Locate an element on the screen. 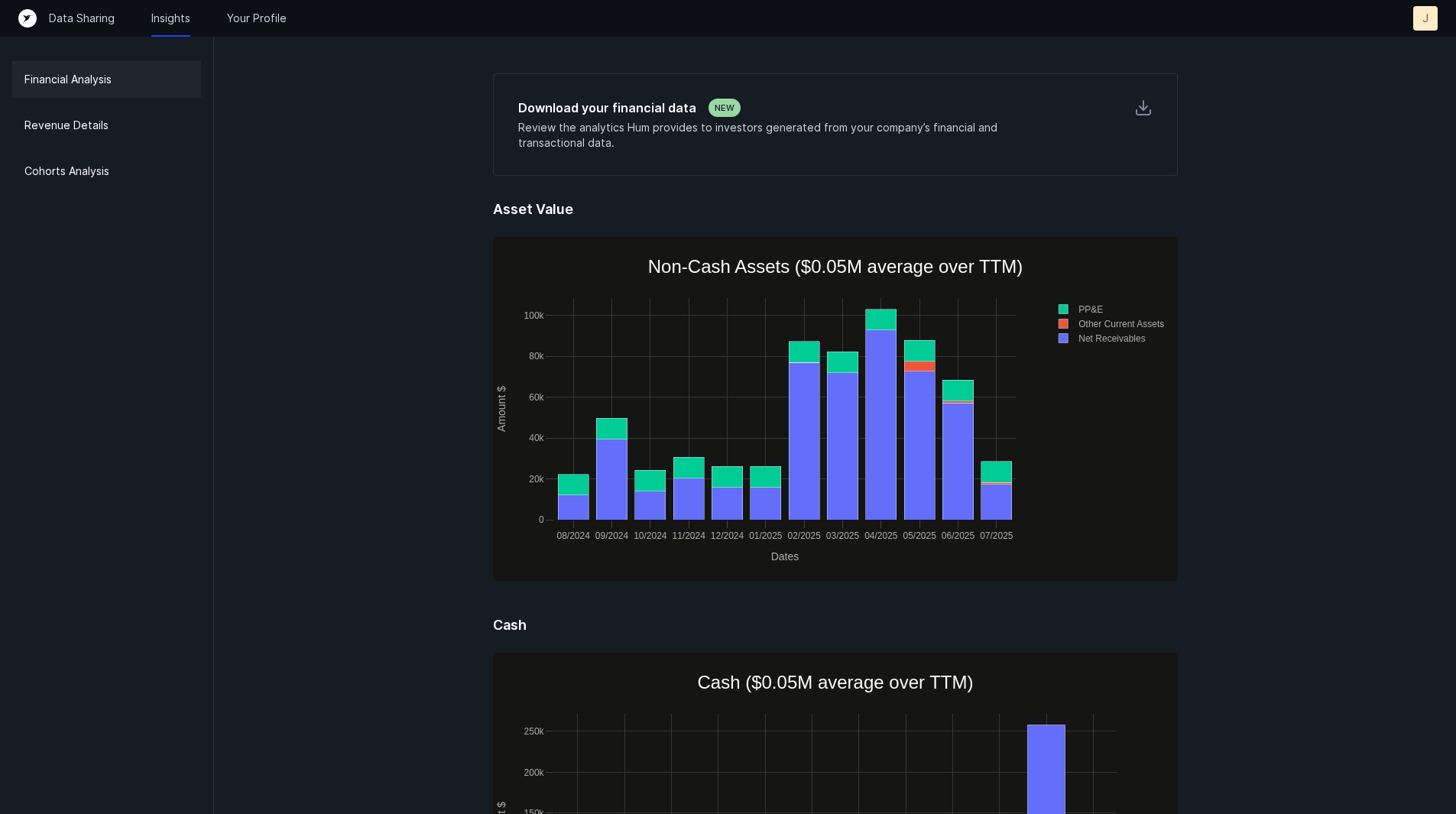  p: Financial Analysis is located at coordinates (68, 79).